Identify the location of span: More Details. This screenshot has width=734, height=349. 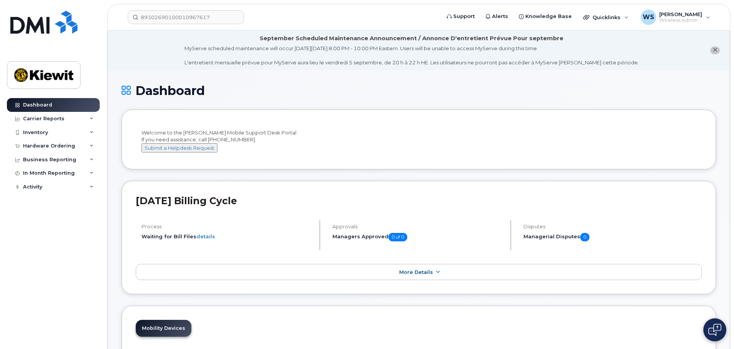
(416, 272).